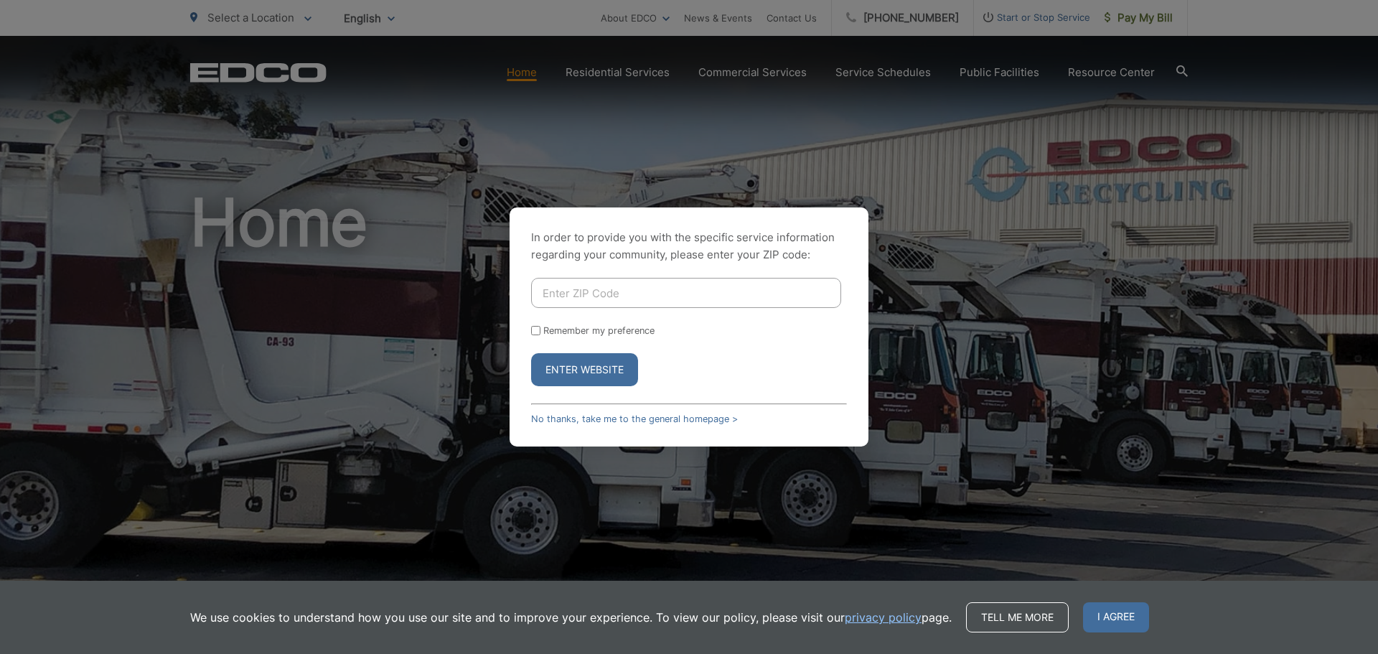  I want to click on p: We use cookies to understand how you use our site and to improve your experience. To view our pol..., so click(571, 617).